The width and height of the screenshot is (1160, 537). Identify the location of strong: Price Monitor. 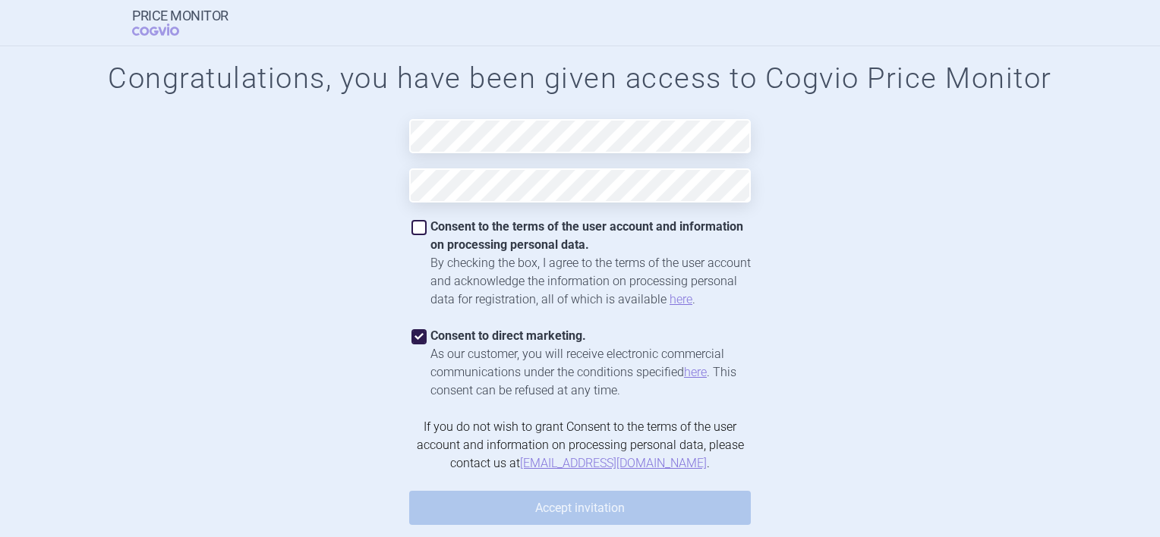
(180, 16).